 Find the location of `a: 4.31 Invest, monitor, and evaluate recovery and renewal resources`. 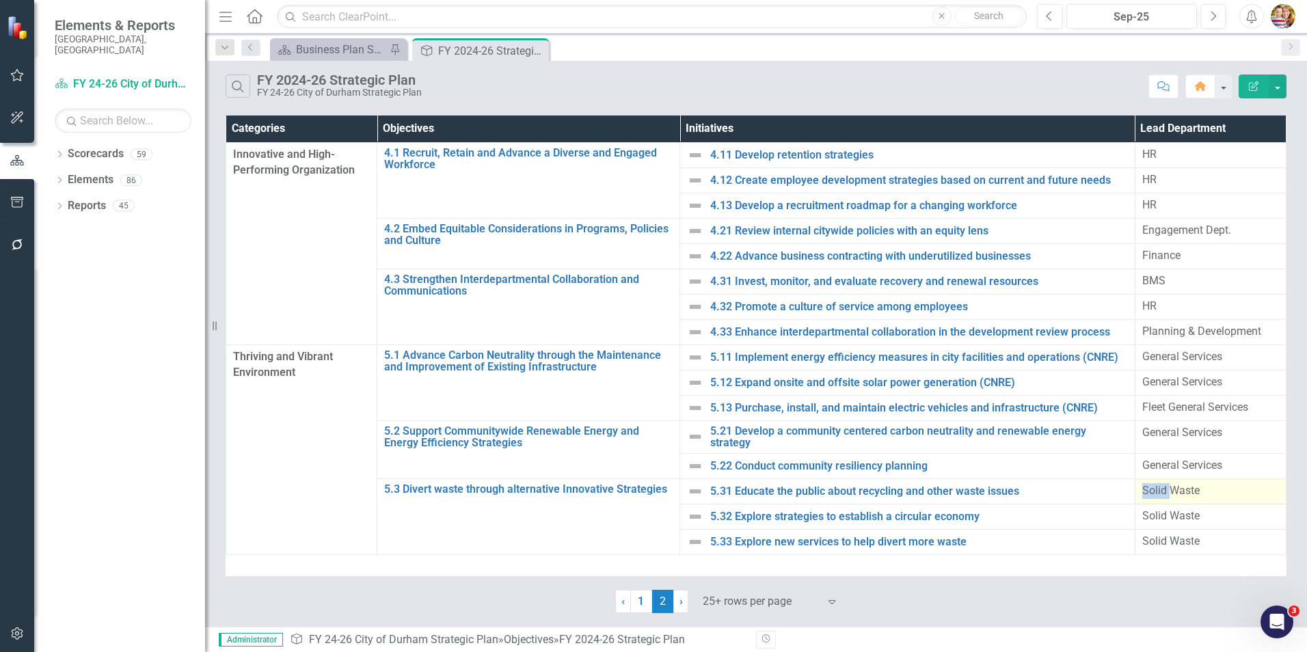

a: 4.31 Invest, monitor, and evaluate recovery and renewal resources is located at coordinates (919, 282).